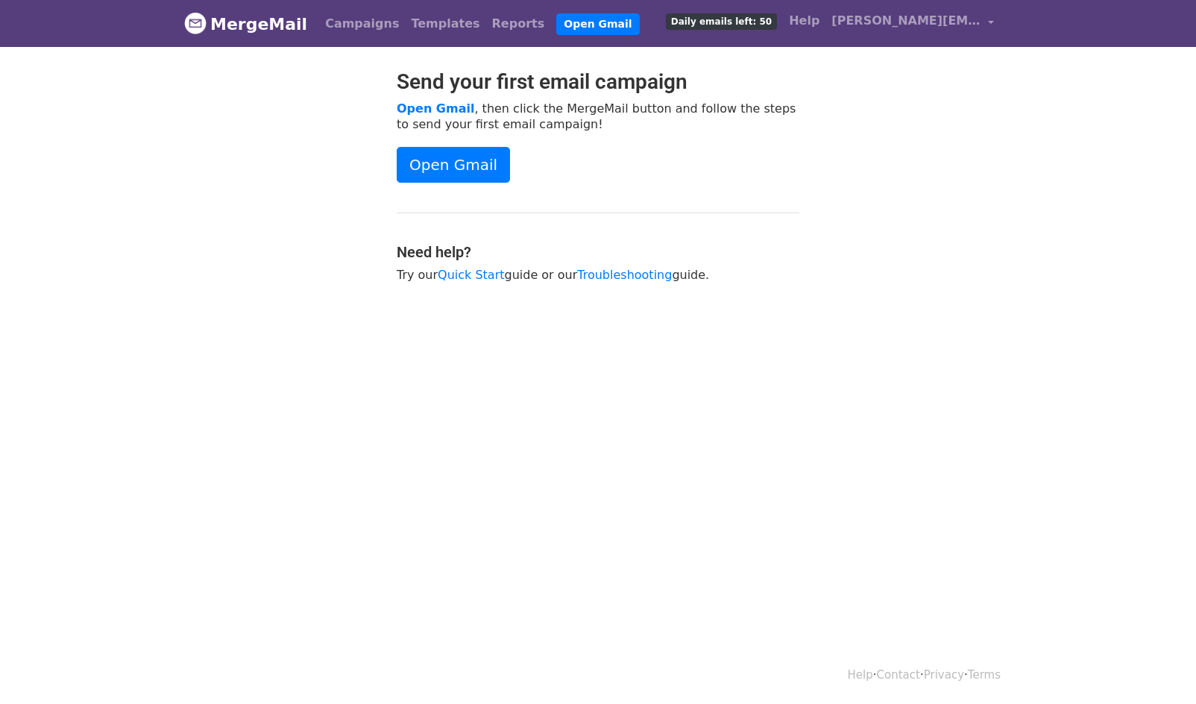 The width and height of the screenshot is (1196, 704). Describe the element at coordinates (721, 21) in the screenshot. I see `a: Daily emails left: 50` at that location.